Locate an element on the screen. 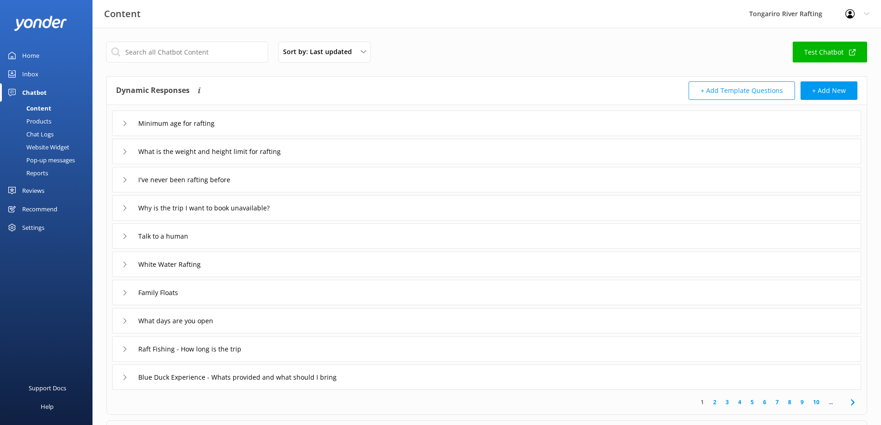  a: 8 is located at coordinates (789, 402).